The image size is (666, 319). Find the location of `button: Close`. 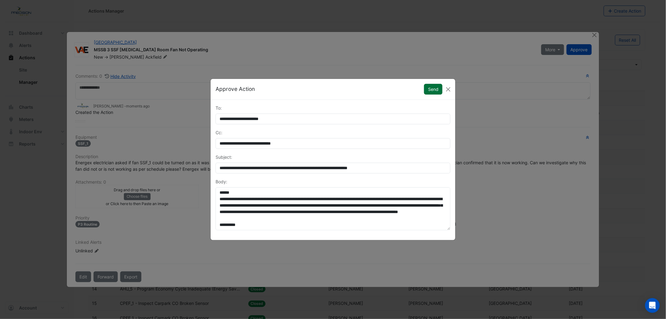

button: Close is located at coordinates (448, 89).